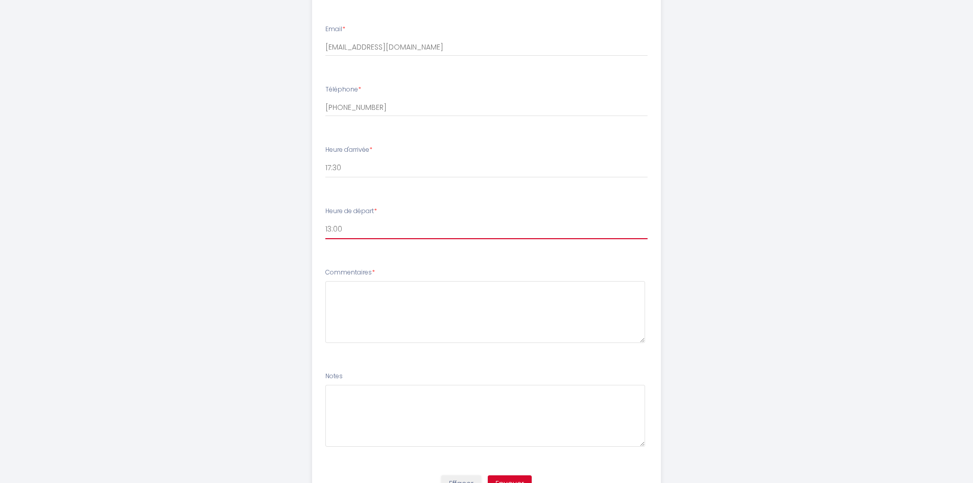 Image resolution: width=973 pixels, height=483 pixels. What do you see at coordinates (343, 89) in the screenshot?
I see `label: Téléphone` at bounding box center [343, 89].